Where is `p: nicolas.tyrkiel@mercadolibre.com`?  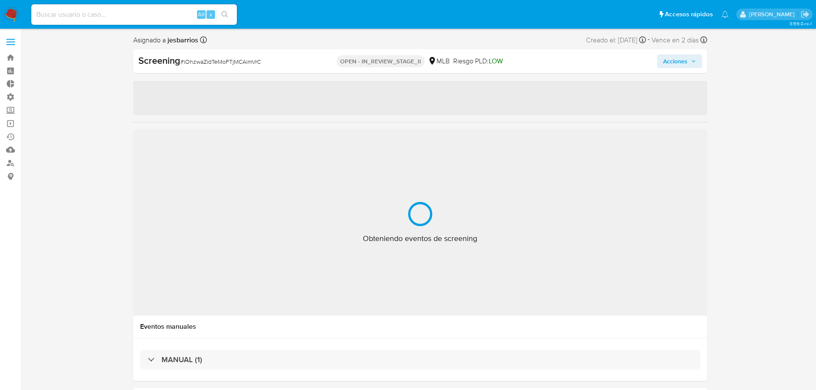 p: nicolas.tyrkiel@mercadolibre.com is located at coordinates (773, 14).